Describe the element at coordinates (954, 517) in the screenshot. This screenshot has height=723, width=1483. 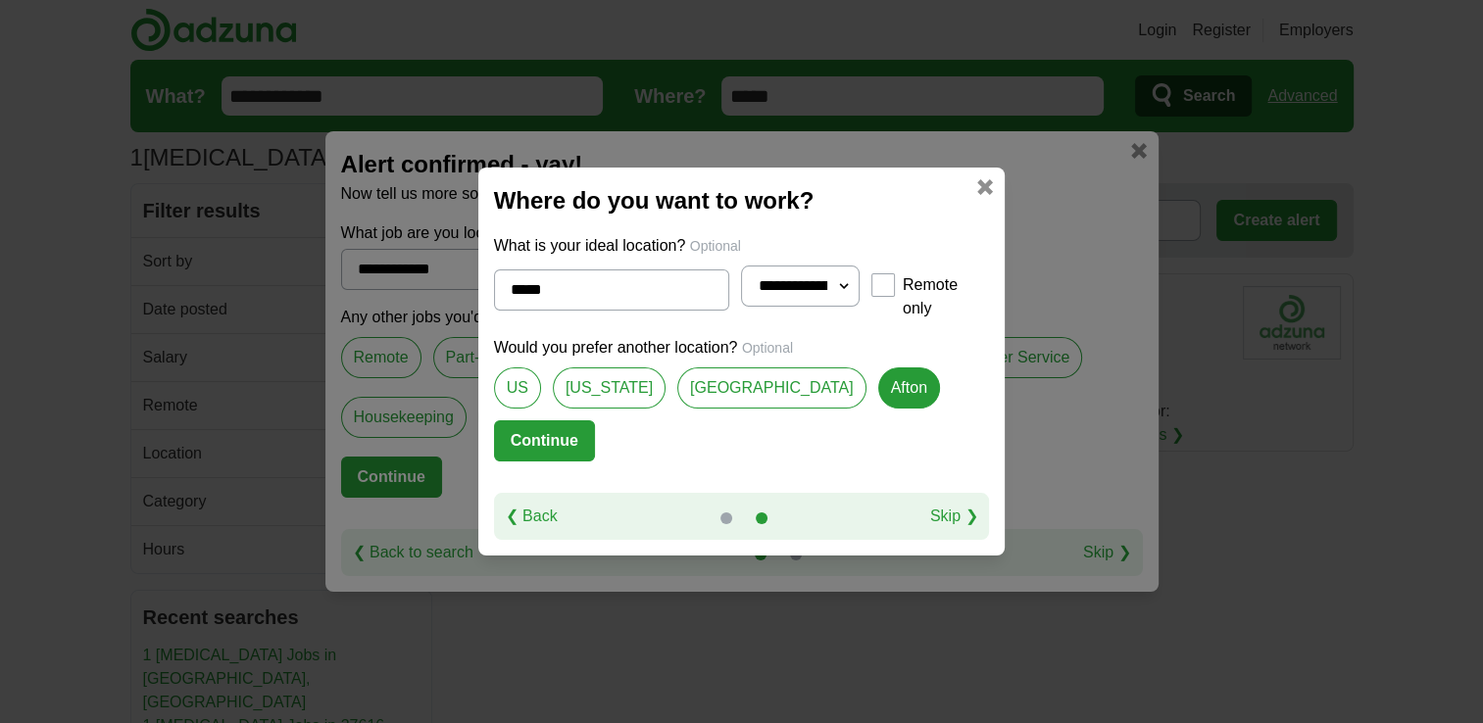
I see `a: Skip ❯` at that location.